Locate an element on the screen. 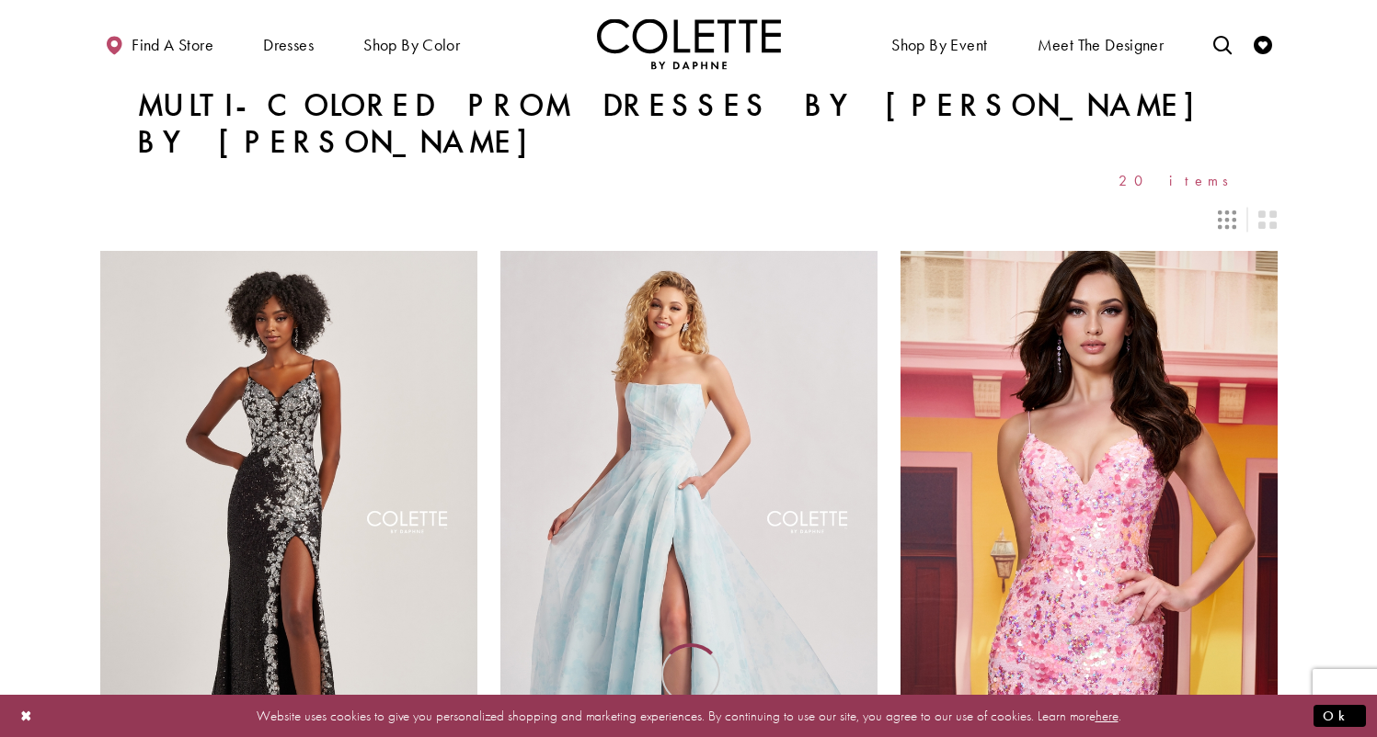  a: Meet the designer is located at coordinates (1101, 43).